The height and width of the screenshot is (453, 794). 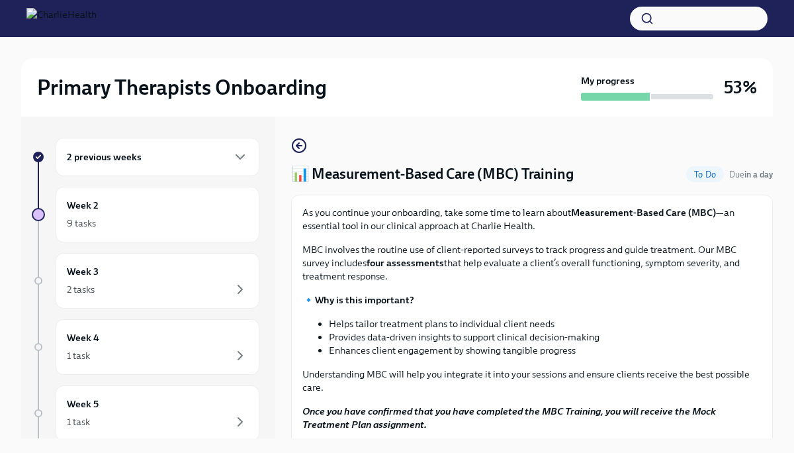 What do you see at coordinates (146, 347) in the screenshot?
I see `a: Week 41 task` at bounding box center [146, 347].